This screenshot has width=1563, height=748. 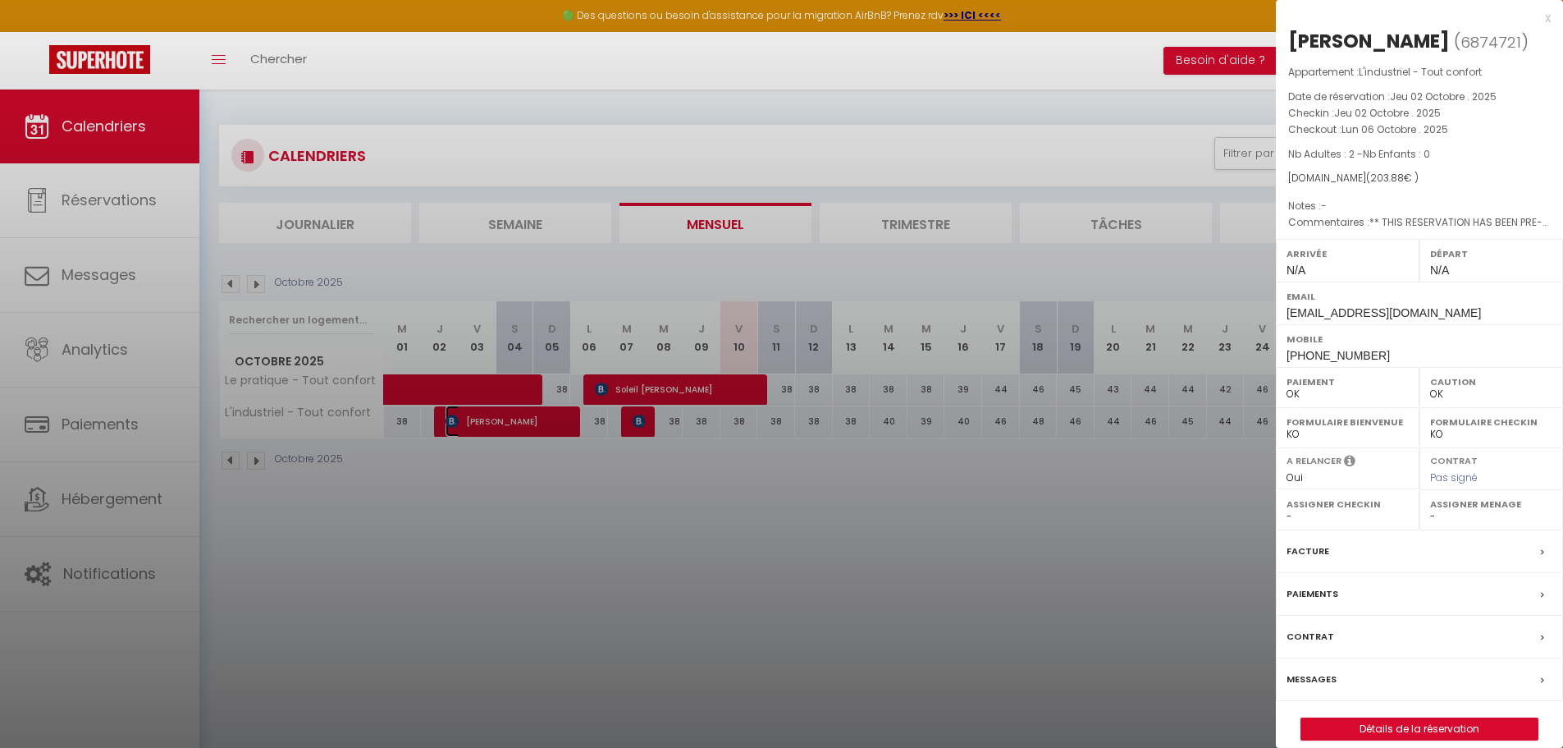 What do you see at coordinates (1348, 254) in the screenshot?
I see `label: Arrivée` at bounding box center [1348, 254].